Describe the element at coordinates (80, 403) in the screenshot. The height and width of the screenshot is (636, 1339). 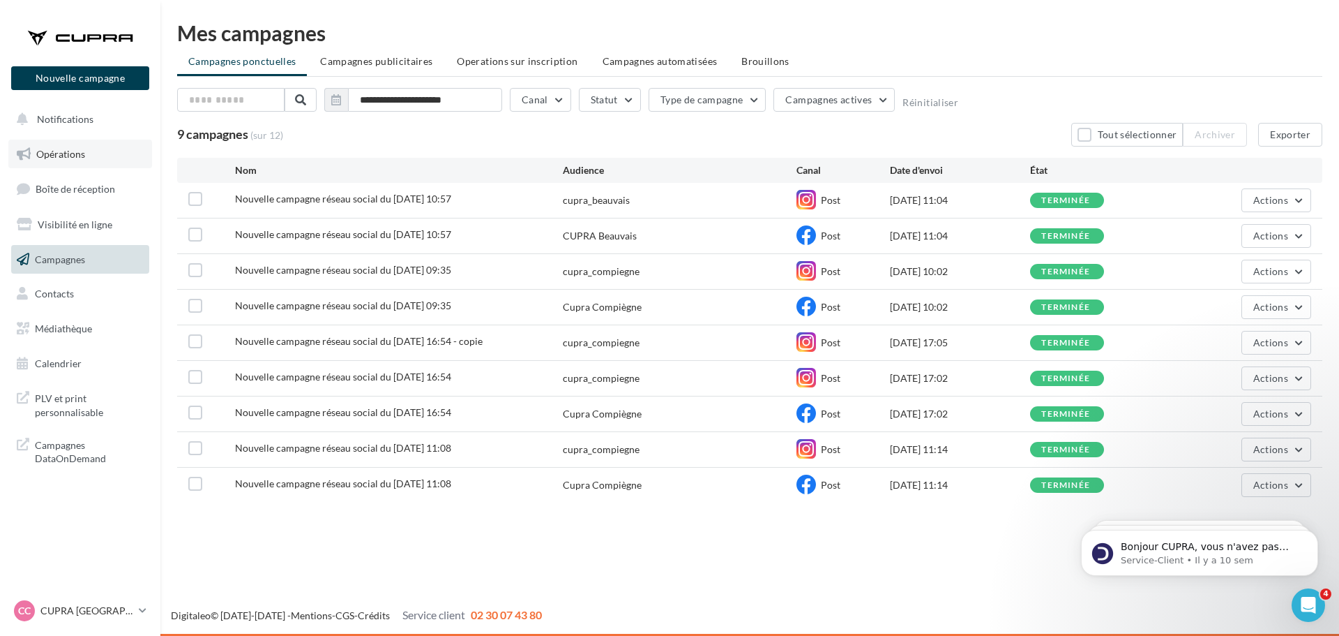
I see `a: PLV et print personnalisable` at that location.